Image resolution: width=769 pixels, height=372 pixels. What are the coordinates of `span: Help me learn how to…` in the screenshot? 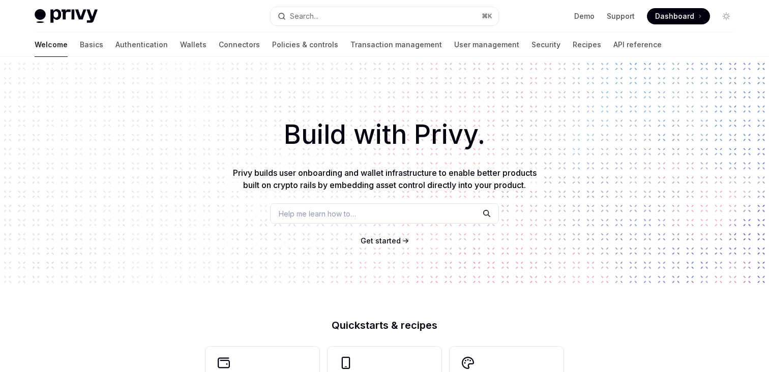 It's located at (317, 213).